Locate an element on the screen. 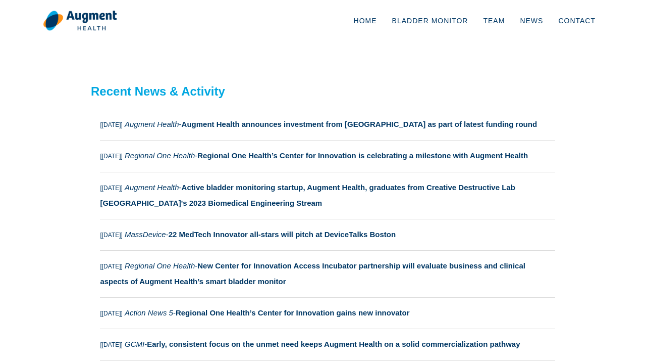 Image resolution: width=646 pixels, height=364 pixels. h2: Recent News & Activity is located at coordinates (323, 91).